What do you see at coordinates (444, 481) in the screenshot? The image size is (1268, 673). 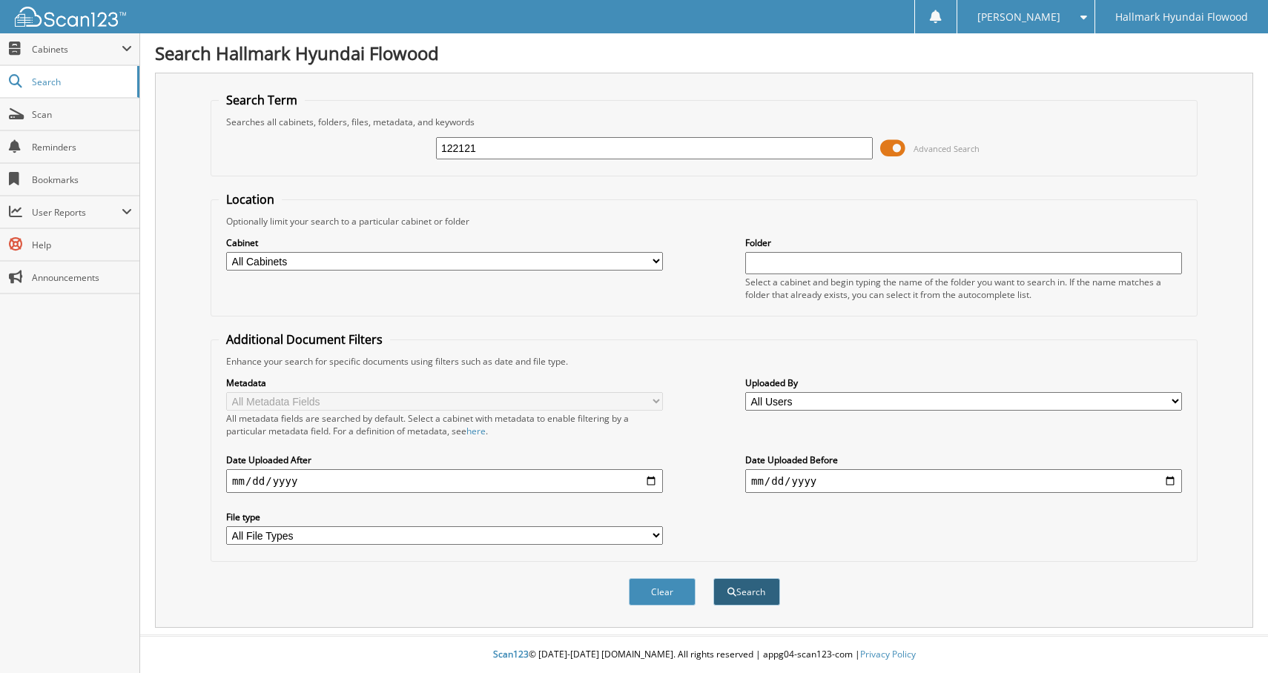 I see `input: start` at bounding box center [444, 481].